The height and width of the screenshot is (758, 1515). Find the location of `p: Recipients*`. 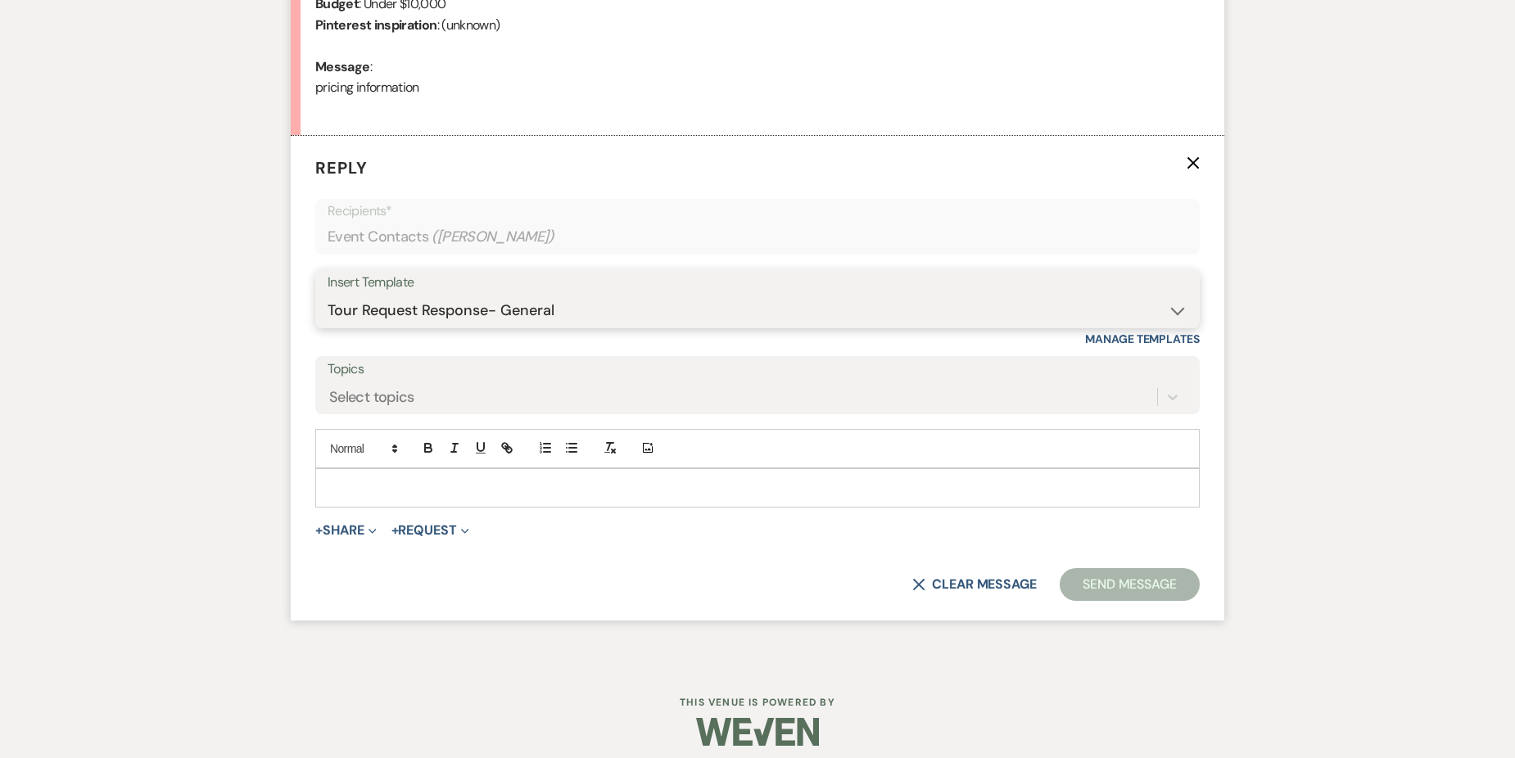

p: Recipients* is located at coordinates (758, 211).